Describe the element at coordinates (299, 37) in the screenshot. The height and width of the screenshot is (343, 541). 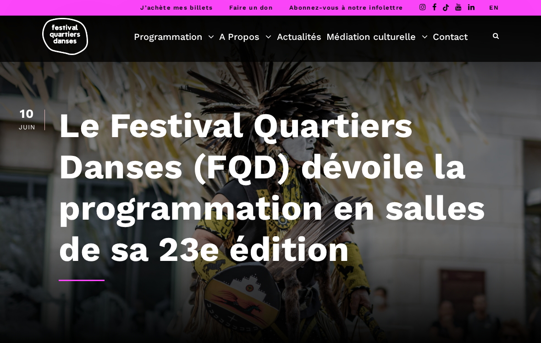
I see `a: Actualités` at that location.